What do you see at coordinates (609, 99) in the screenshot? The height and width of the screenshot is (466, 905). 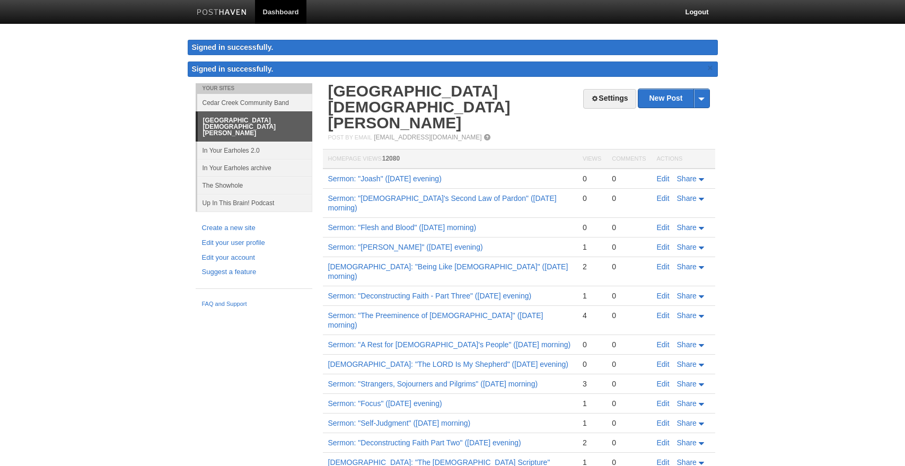 I see `a: Settings` at bounding box center [609, 99].